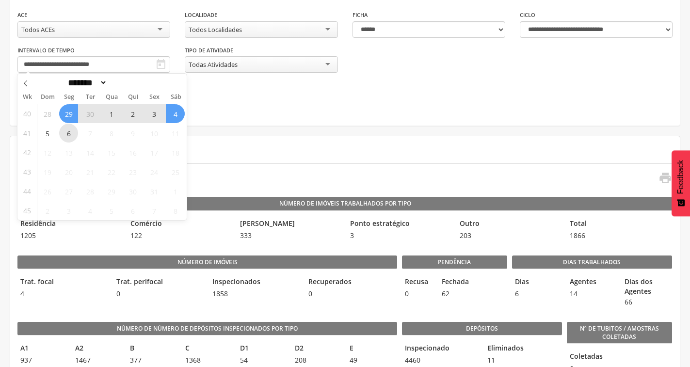 Image resolution: width=690 pixels, height=367 pixels. What do you see at coordinates (680, 177) in the screenshot?
I see `span: Feedback` at bounding box center [680, 177].